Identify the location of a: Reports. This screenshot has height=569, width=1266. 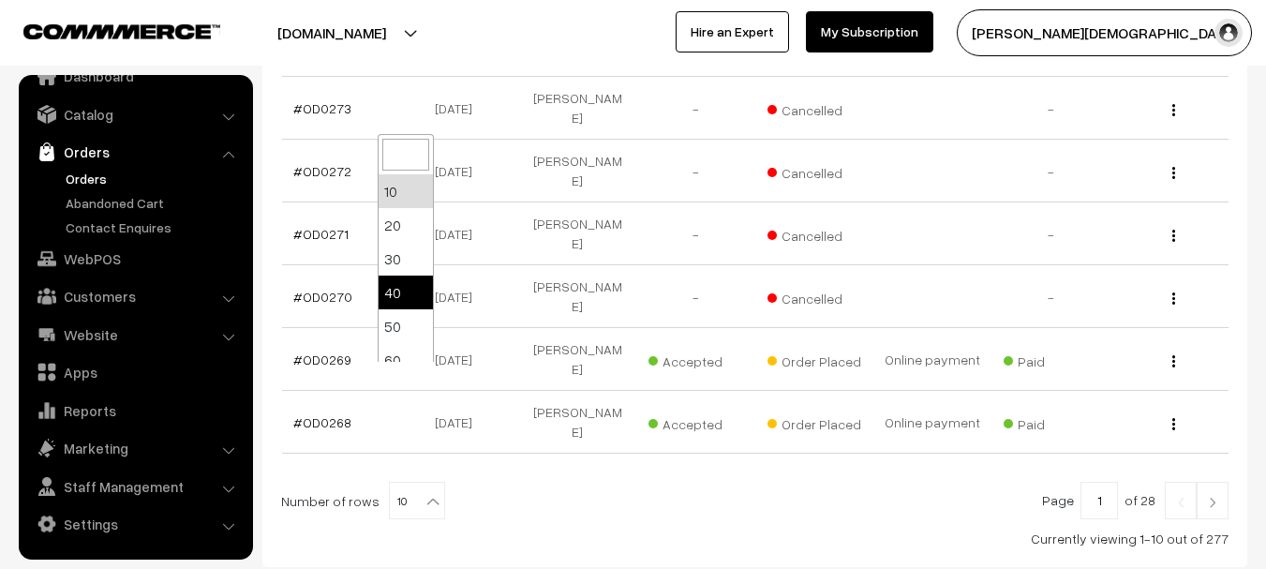
(135, 410).